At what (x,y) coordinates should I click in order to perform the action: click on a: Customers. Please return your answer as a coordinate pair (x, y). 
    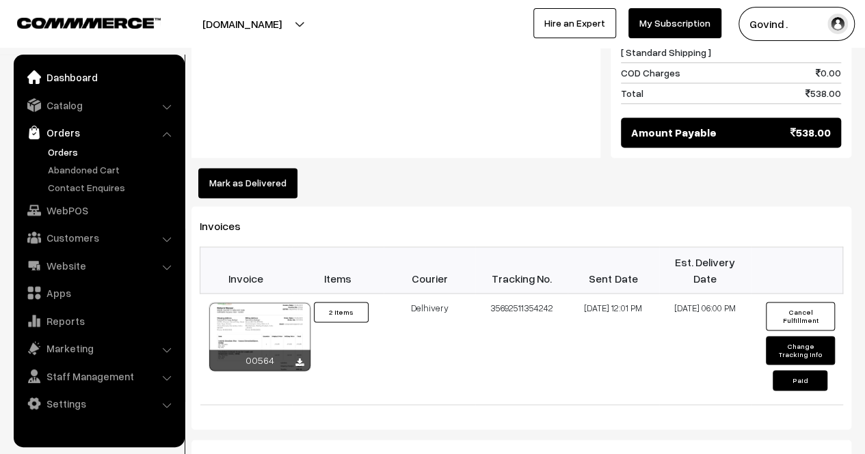
    Looking at the image, I should click on (98, 238).